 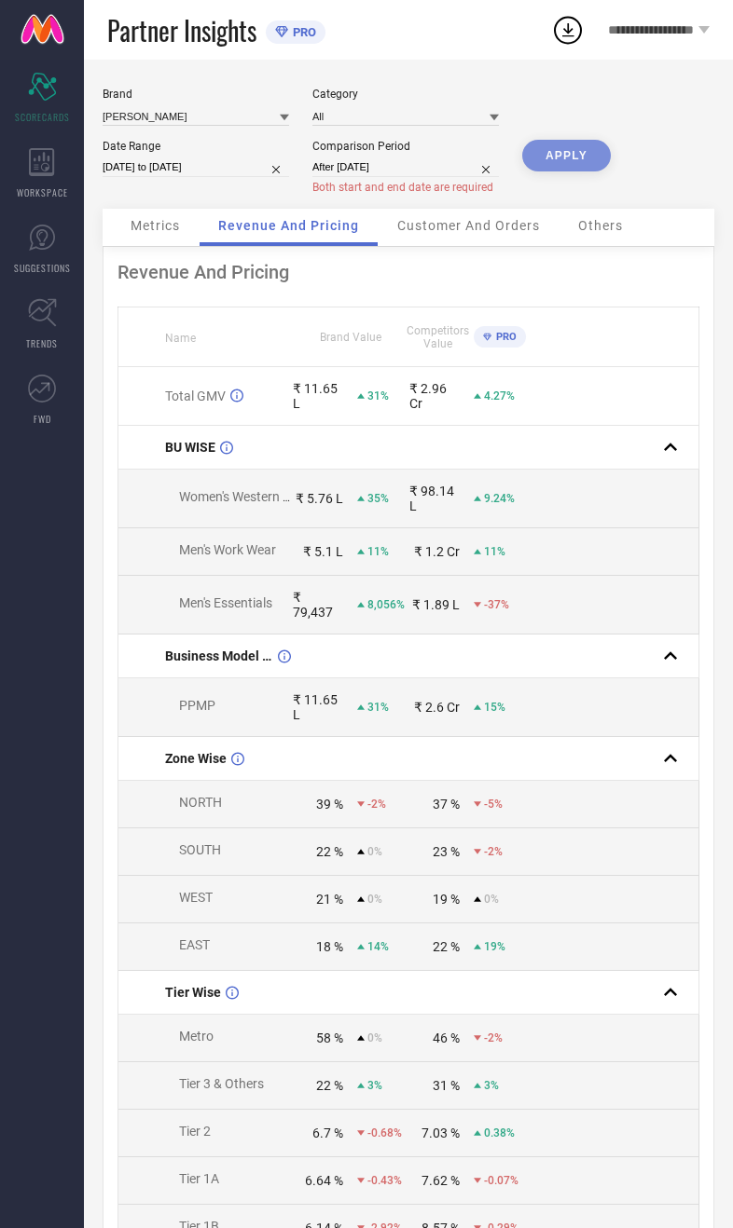 I want to click on div: ₹ 5.76 L, so click(x=319, y=499).